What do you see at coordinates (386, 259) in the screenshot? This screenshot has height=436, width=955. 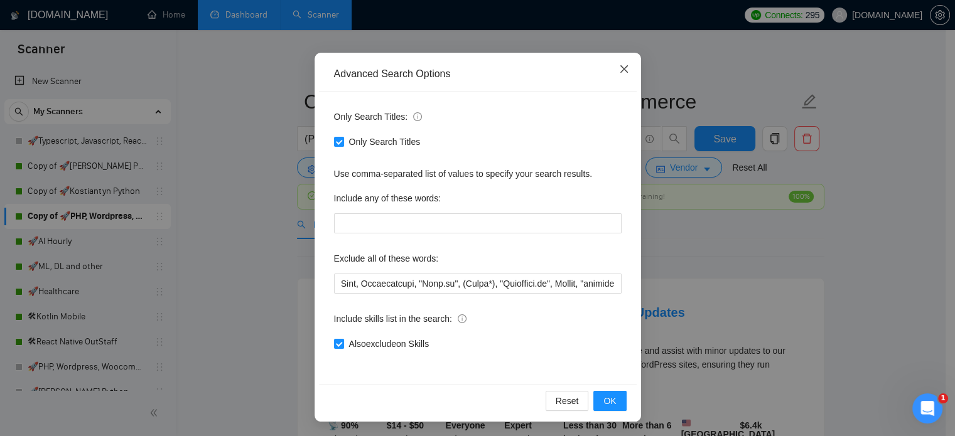 I see `label: Exclude all of these words:` at bounding box center [386, 259].